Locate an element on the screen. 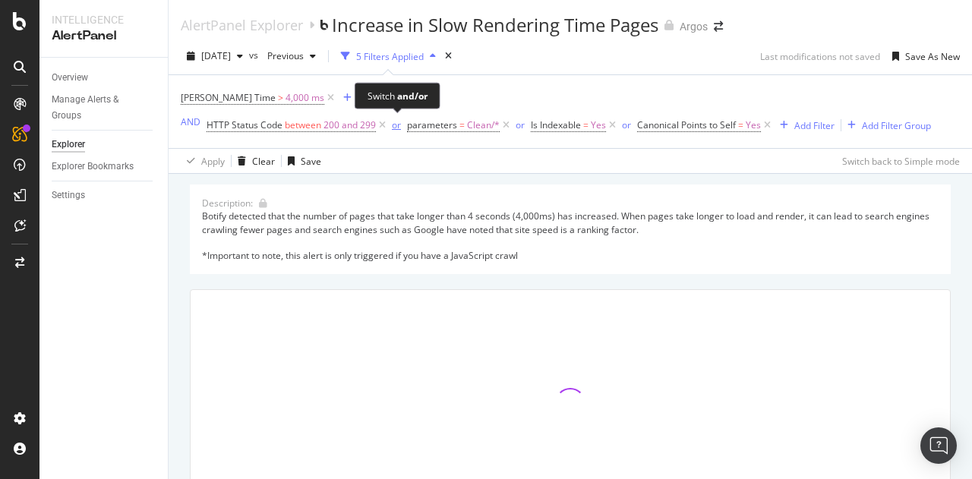  span: vs is located at coordinates (255, 55).